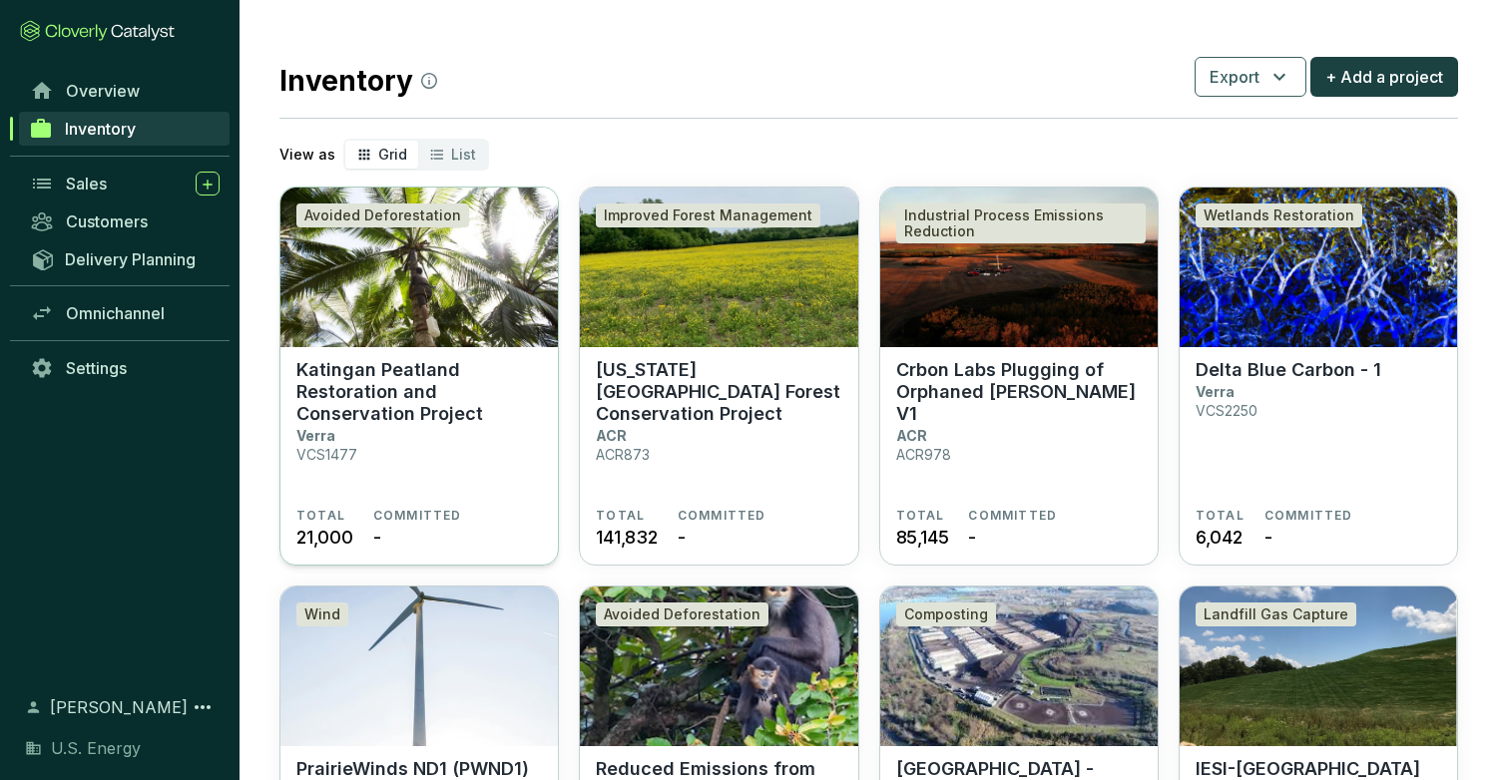 Image resolution: width=1498 pixels, height=780 pixels. Describe the element at coordinates (1021, 224) in the screenshot. I see `div: Industrial Process Emissions Reduction` at that location.